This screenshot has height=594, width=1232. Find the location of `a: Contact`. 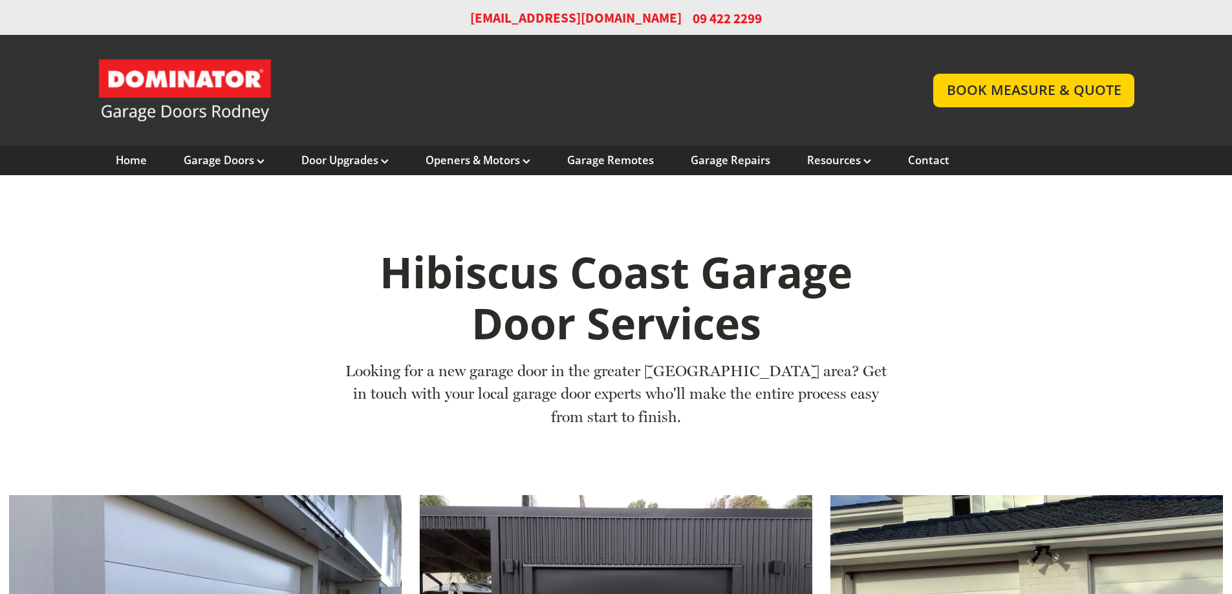

a: Contact is located at coordinates (929, 160).